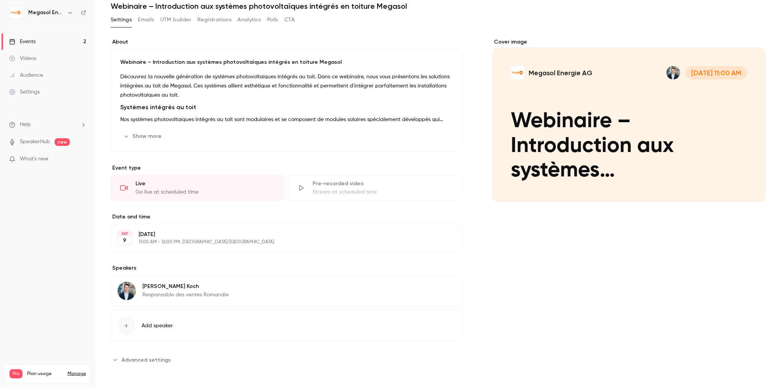 This screenshot has width=781, height=388. Describe the element at coordinates (383, 184) in the screenshot. I see `div: Pre-recorded video` at that location.